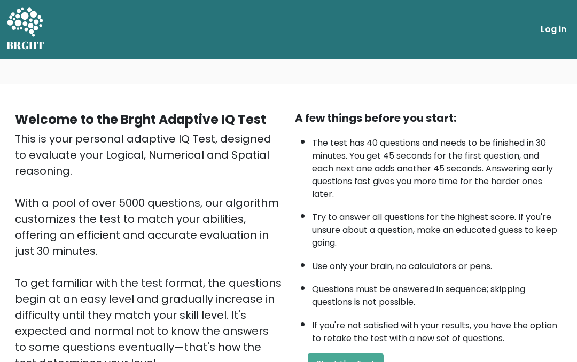  Describe the element at coordinates (437, 228) in the screenshot. I see `li: Try to answer all questions for the highest score. If you're unsure about a question, make an edu...` at that location.